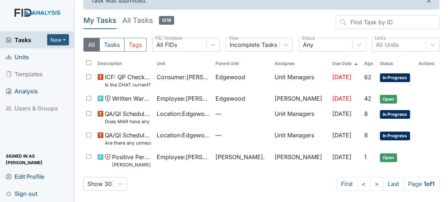  What do you see at coordinates (167, 20) in the screenshot?
I see `span: 1218` at bounding box center [167, 20].